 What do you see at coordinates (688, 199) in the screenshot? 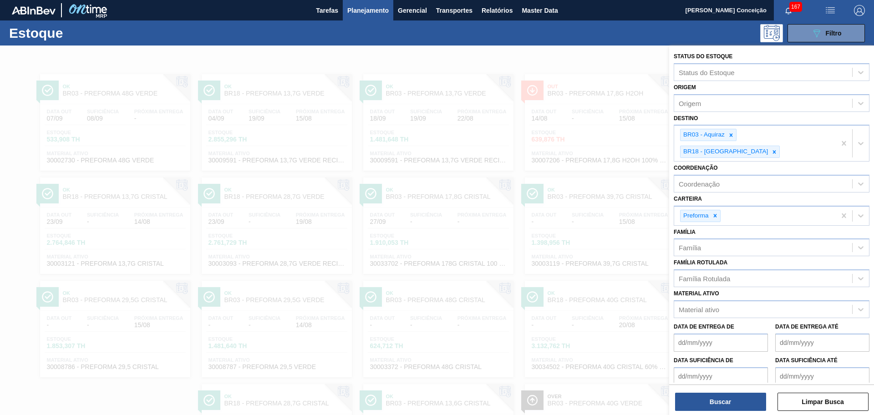
I see `label: Carteira` at bounding box center [688, 199].